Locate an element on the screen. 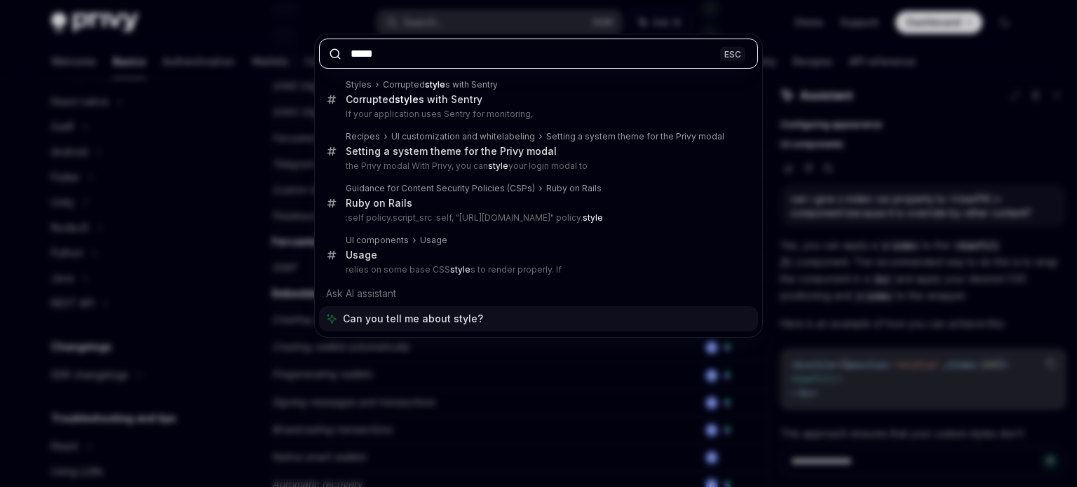 The width and height of the screenshot is (1077, 487). div: Ask AI assistant is located at coordinates (538, 294).